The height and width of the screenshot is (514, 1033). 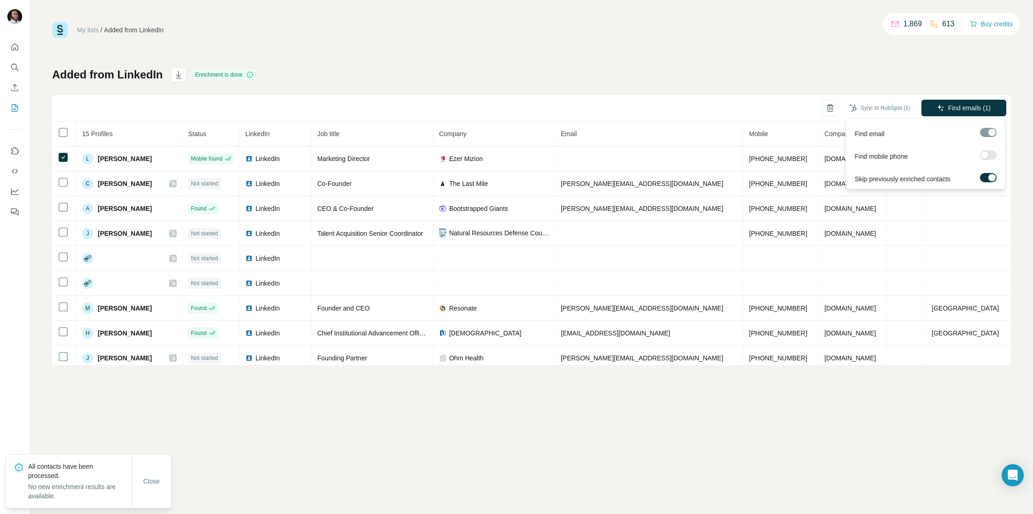 What do you see at coordinates (370, 233) in the screenshot?
I see `span: Talent Acquisition Senior Coordinator` at bounding box center [370, 233].